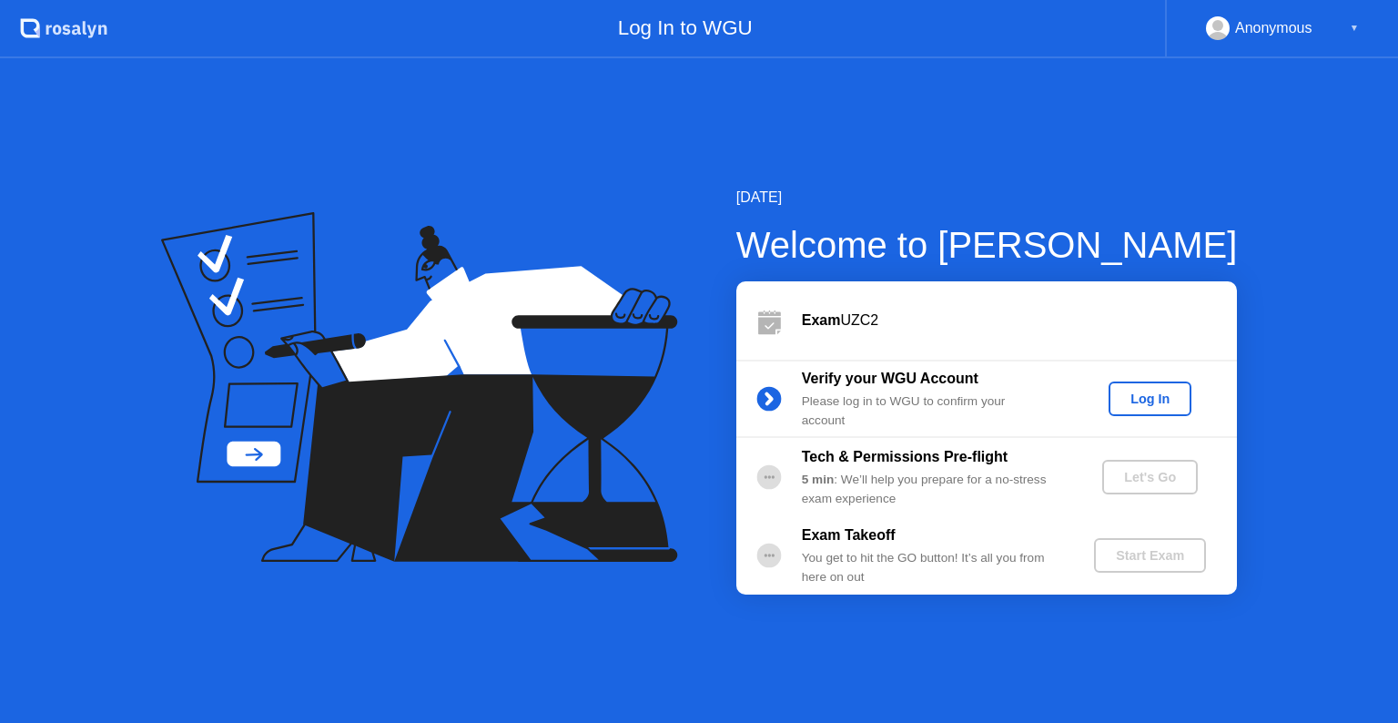 The width and height of the screenshot is (1398, 723). I want to click on b: Exam Takeoff, so click(849, 534).